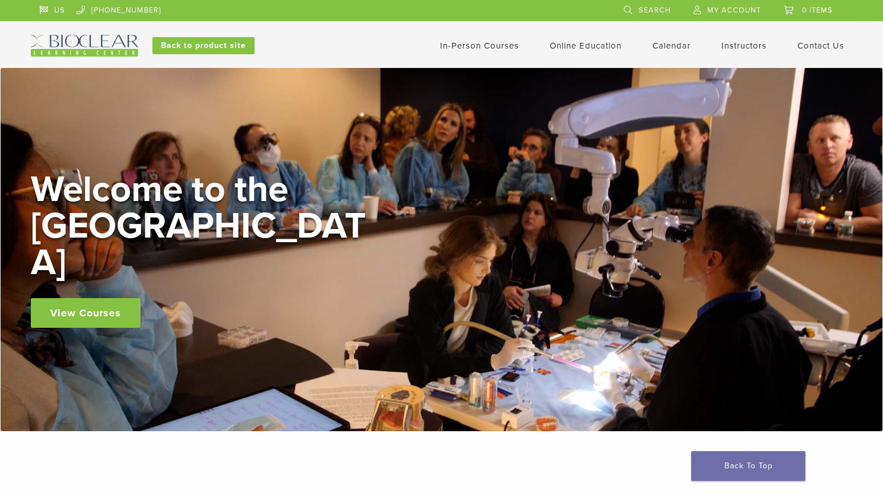 The height and width of the screenshot is (494, 883). I want to click on a: Back To Top, so click(748, 466).